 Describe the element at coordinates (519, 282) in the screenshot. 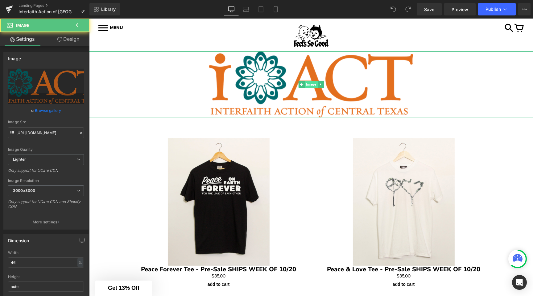

I see `div: Open Intercom Messenger` at that location.